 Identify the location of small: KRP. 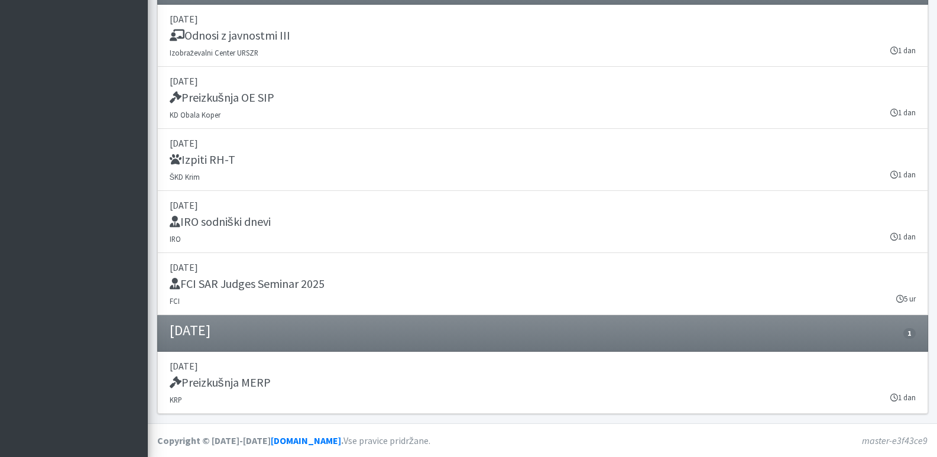
(176, 400).